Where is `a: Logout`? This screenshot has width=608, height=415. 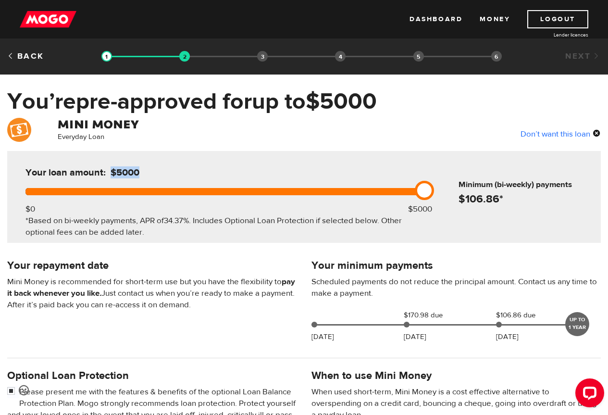
a: Logout is located at coordinates (557, 19).